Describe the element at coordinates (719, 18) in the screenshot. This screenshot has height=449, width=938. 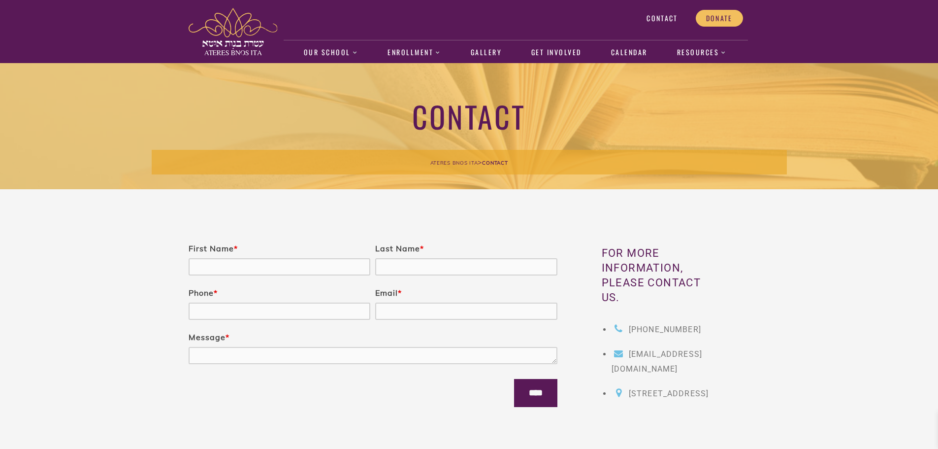
I see `a: Donate` at that location.